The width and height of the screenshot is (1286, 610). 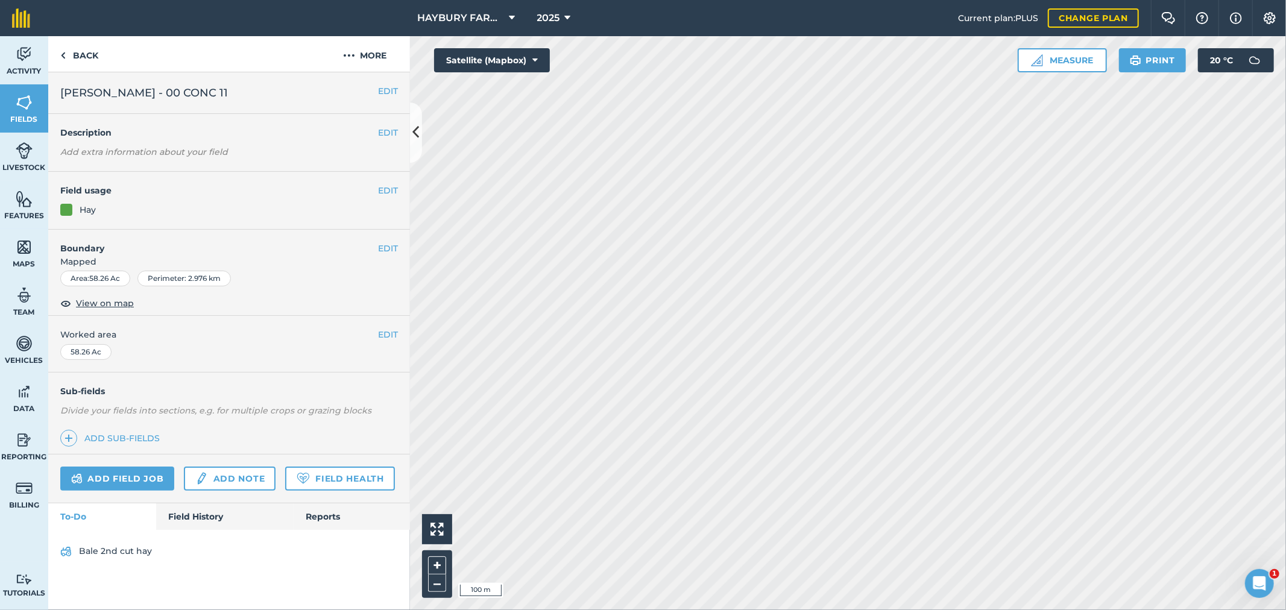 I want to click on div: Perimeter : 2.976 km, so click(x=184, y=278).